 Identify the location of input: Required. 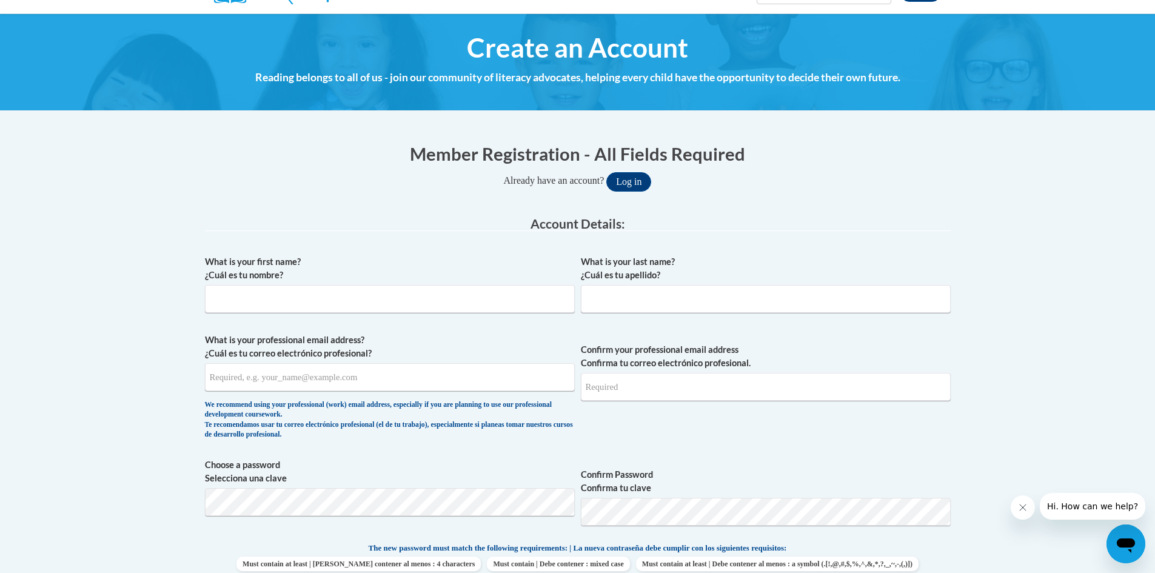
(766, 387).